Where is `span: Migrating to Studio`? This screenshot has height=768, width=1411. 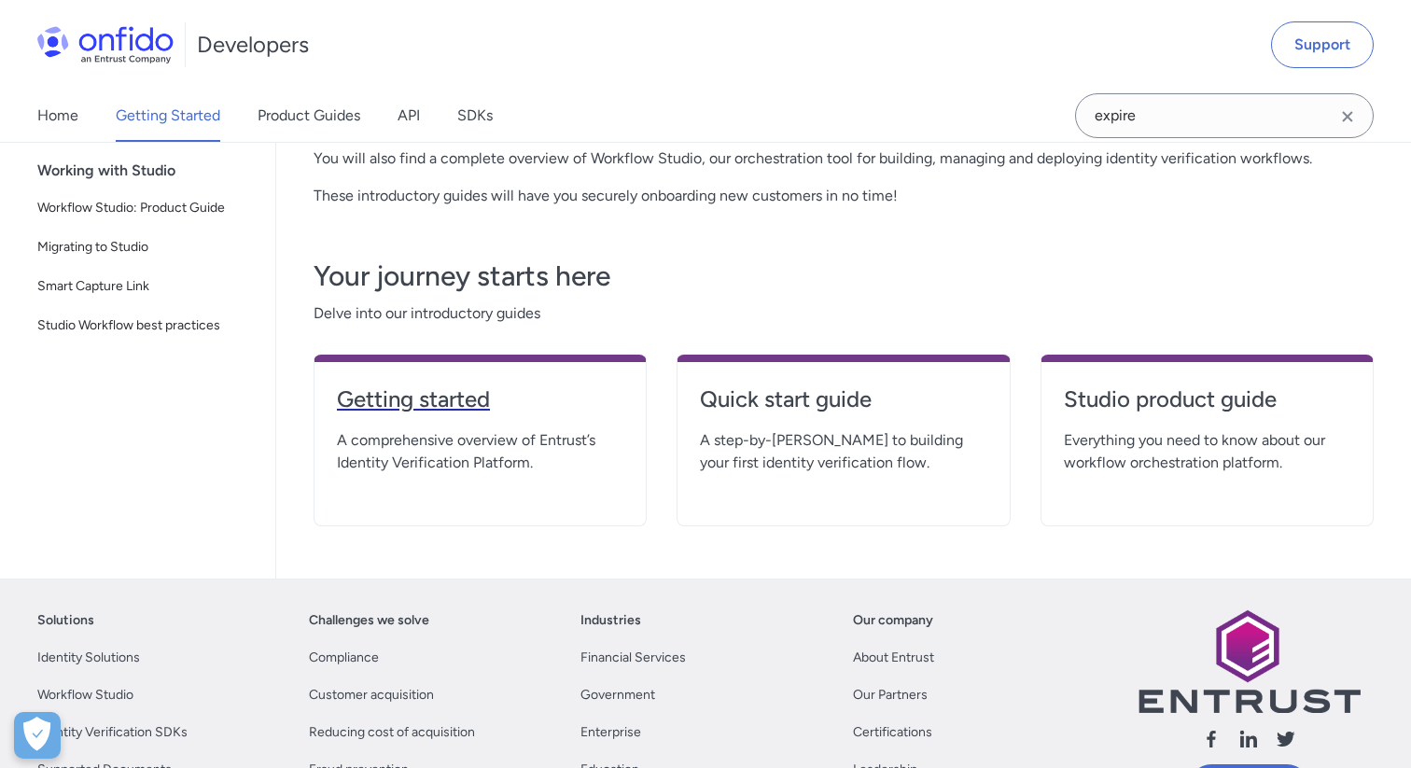 span: Migrating to Studio is located at coordinates (145, 247).